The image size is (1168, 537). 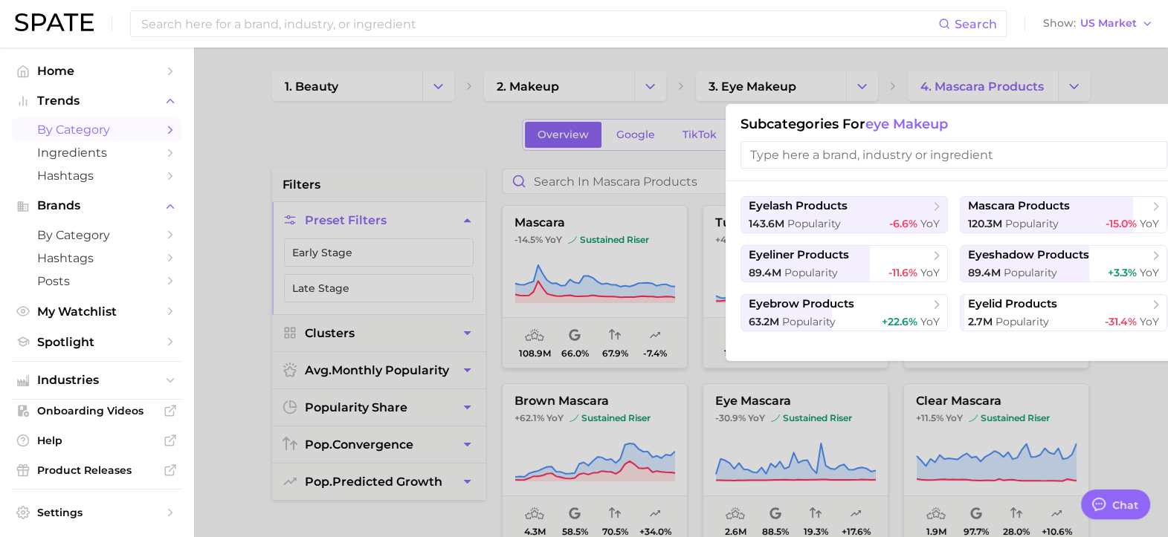 What do you see at coordinates (97, 152) in the screenshot?
I see `a: Ingredients` at bounding box center [97, 152].